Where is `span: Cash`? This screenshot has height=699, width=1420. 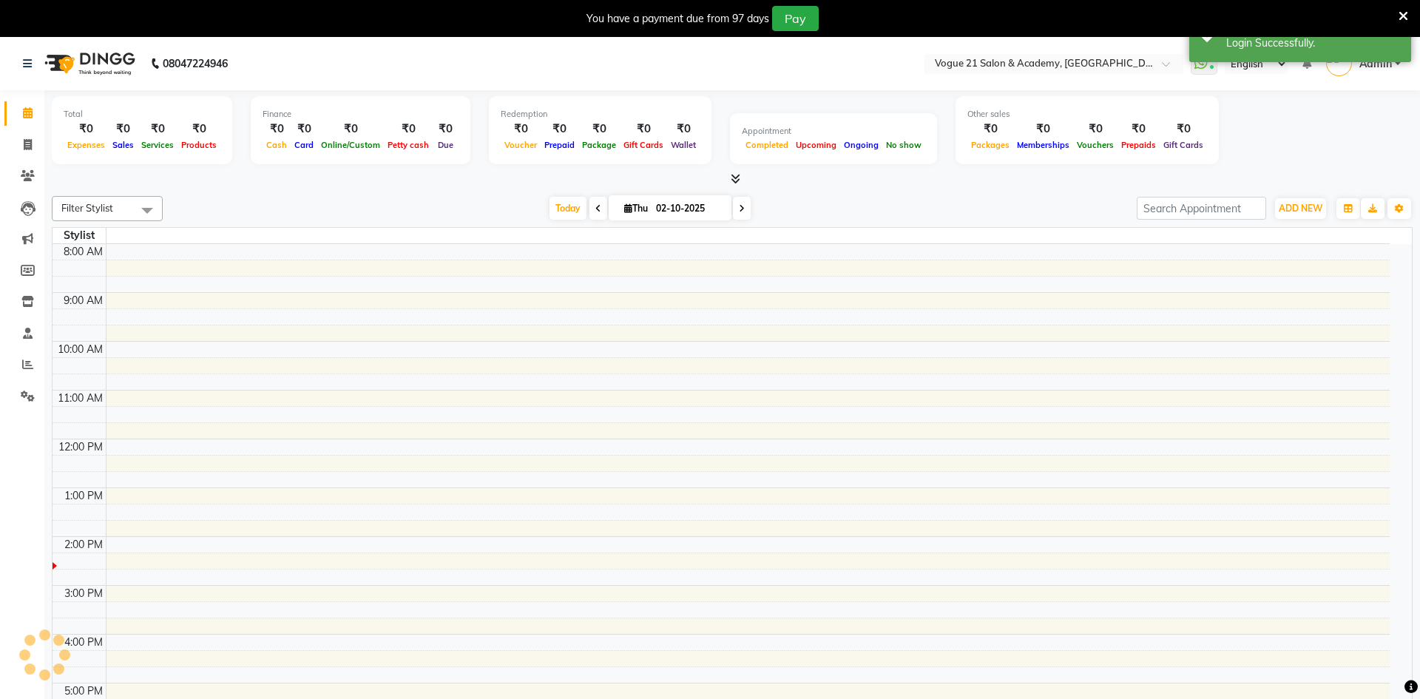
span: Cash is located at coordinates (277, 145).